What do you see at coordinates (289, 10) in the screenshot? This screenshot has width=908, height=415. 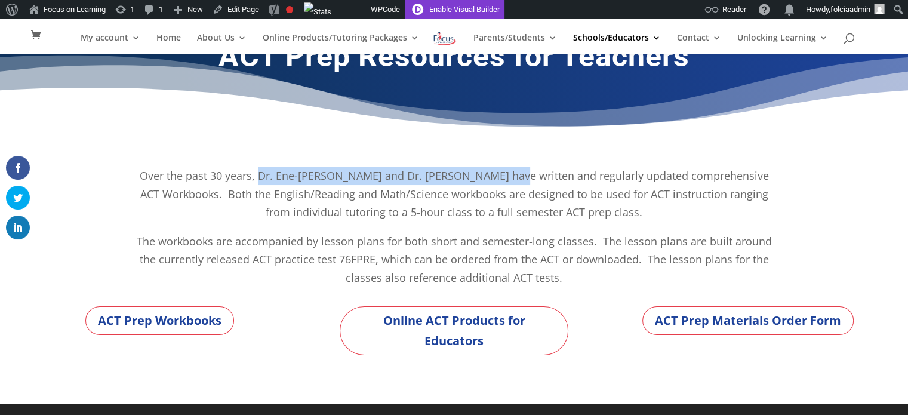 I see `div: Focus keyphrase not set` at bounding box center [289, 10].